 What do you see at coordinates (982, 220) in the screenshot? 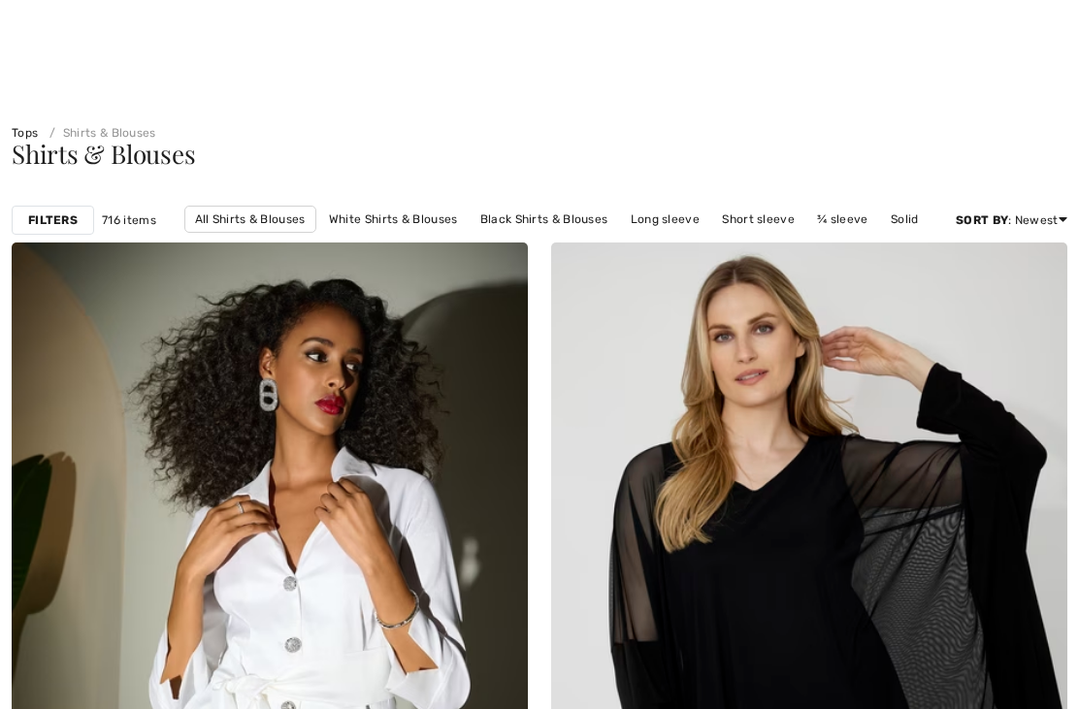
I see `strong: Sort By` at bounding box center [982, 220].